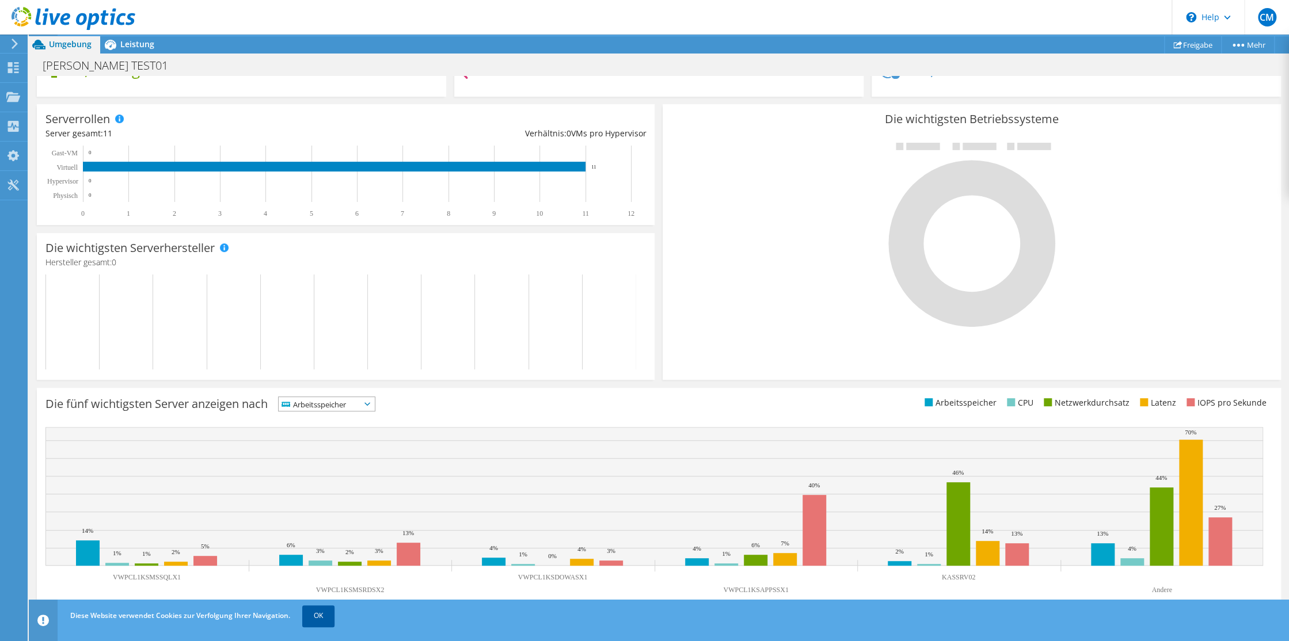 The width and height of the screenshot is (1289, 641). What do you see at coordinates (180, 616) in the screenshot?
I see `span: Diese Website verwendet Cookies zur Verfolgung Ihrer Navigation.` at bounding box center [180, 616].